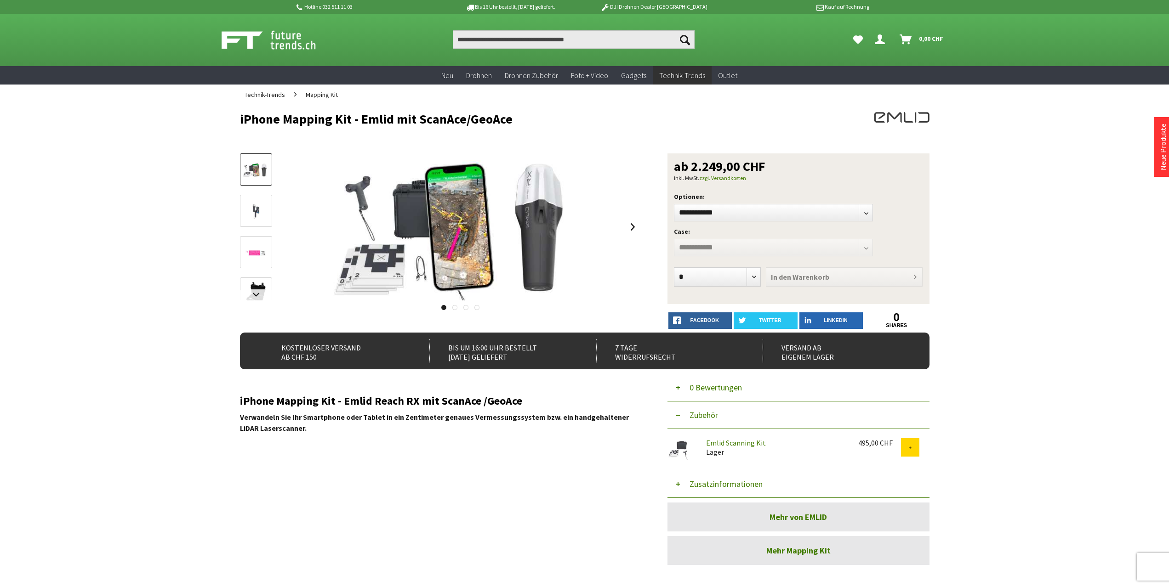  I want to click on button: In den Warenkorb, so click(844, 277).